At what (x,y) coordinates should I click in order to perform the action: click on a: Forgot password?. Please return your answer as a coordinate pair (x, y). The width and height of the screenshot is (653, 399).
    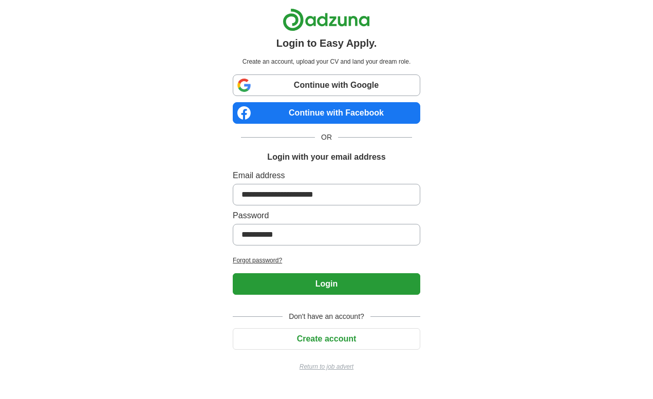
    Looking at the image, I should click on (326, 261).